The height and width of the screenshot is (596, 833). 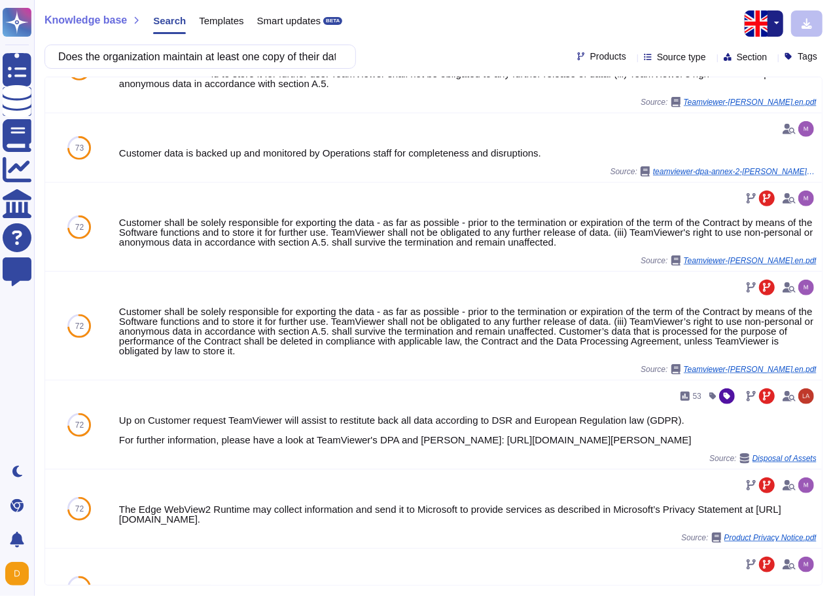 I want to click on span: Search, so click(x=170, y=20).